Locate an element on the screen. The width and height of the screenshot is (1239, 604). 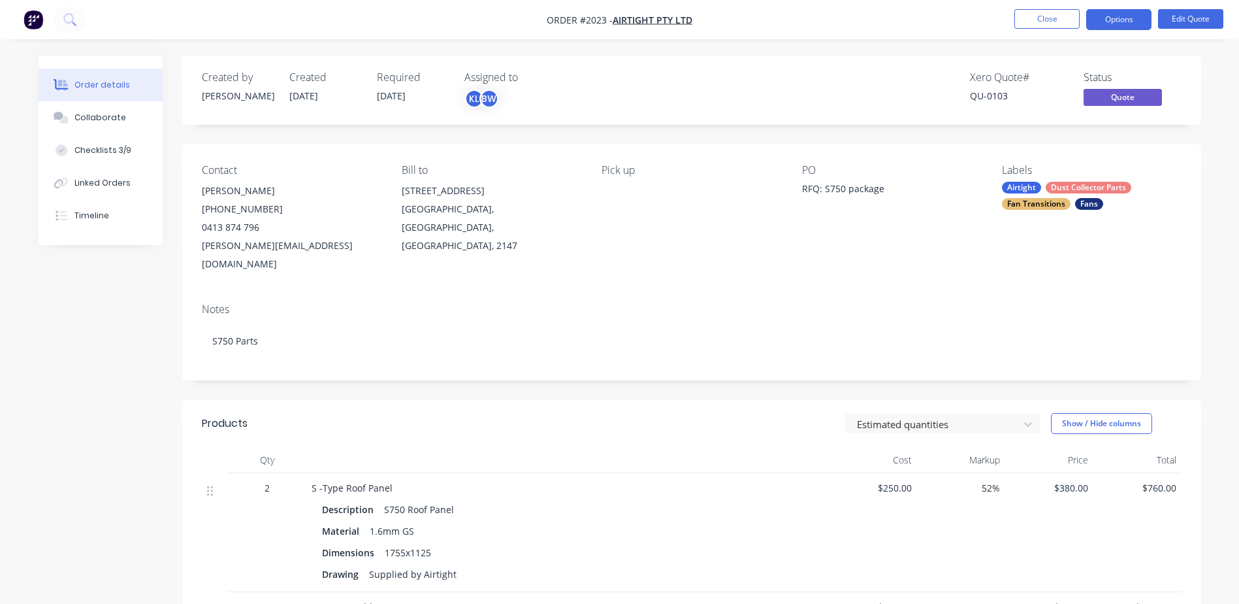
div: Pick up is located at coordinates (691, 170).